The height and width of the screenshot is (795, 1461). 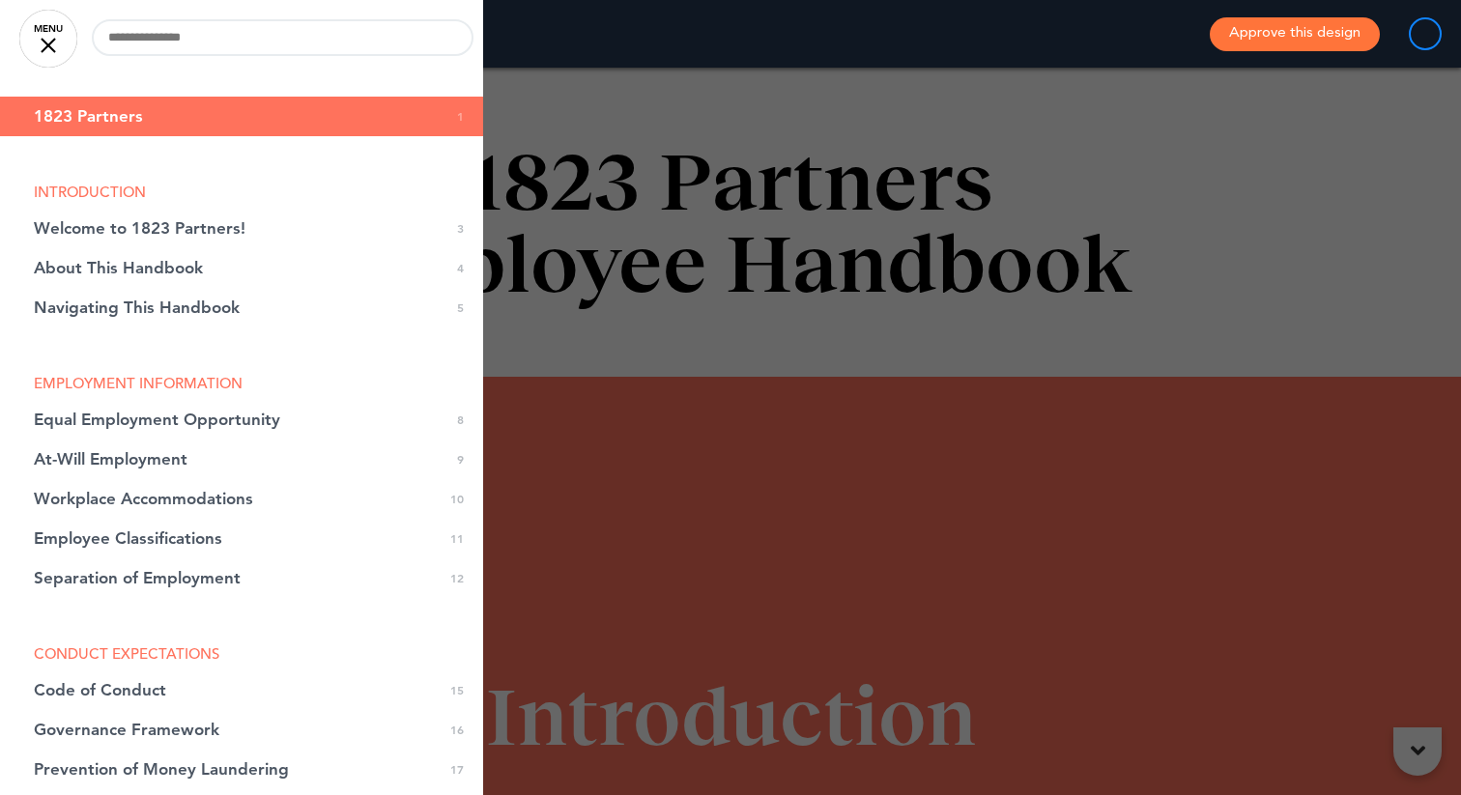 What do you see at coordinates (143, 499) in the screenshot?
I see `span: Workplace Accommodations` at bounding box center [143, 499].